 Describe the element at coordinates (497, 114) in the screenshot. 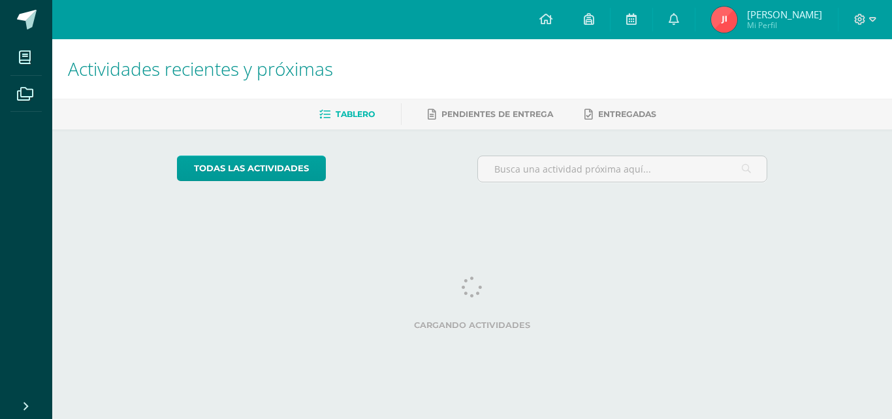

I see `span: Pendientes de entrega` at that location.